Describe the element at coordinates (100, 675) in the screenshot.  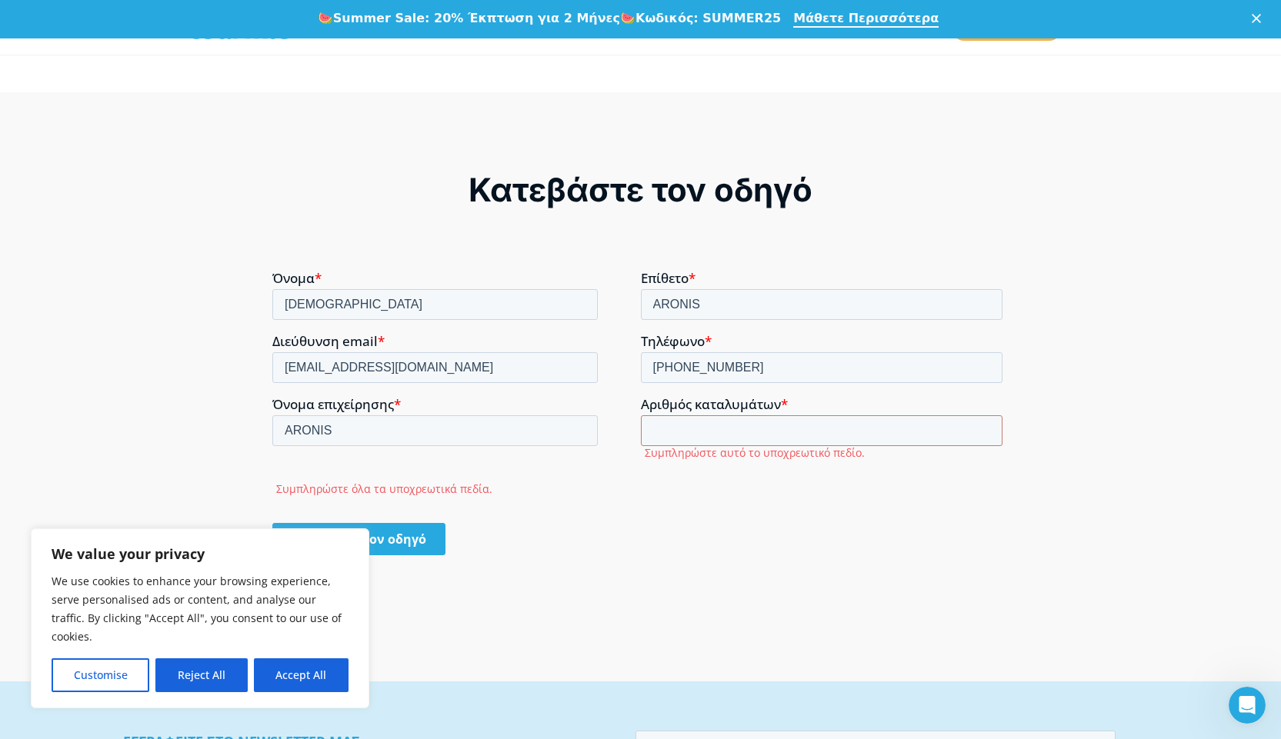
I see `button: Customise` at that location.